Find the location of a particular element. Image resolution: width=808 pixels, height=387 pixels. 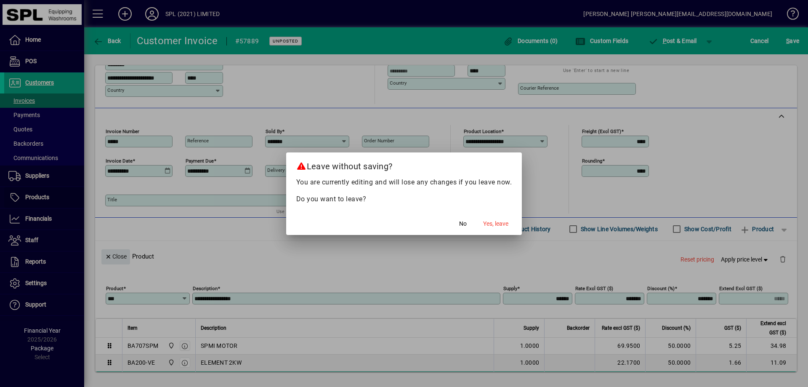

button: No is located at coordinates (463, 224).